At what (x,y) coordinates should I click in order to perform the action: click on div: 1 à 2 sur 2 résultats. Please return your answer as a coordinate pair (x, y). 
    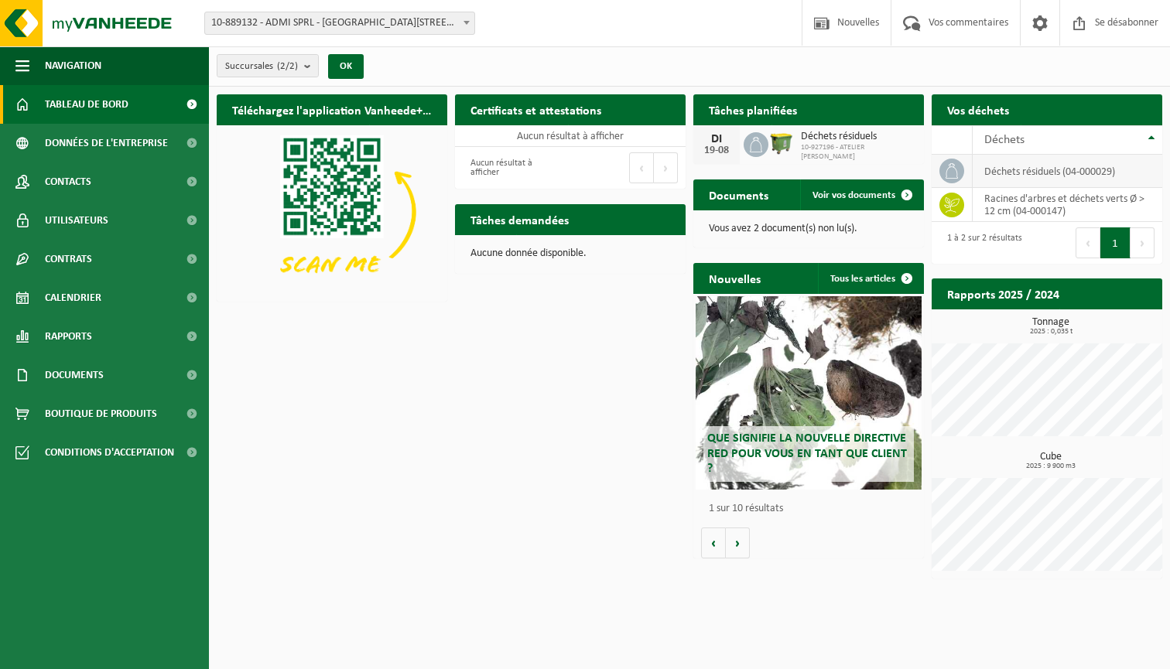
    Looking at the image, I should click on (981, 243).